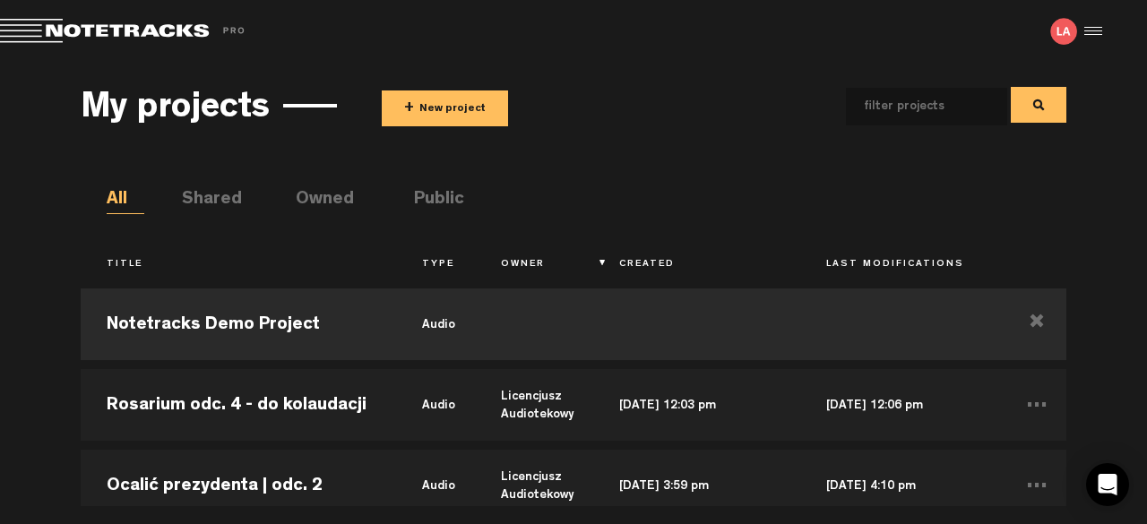  What do you see at coordinates (903, 265) in the screenshot?
I see `th: Last Modifications` at bounding box center [903, 265].